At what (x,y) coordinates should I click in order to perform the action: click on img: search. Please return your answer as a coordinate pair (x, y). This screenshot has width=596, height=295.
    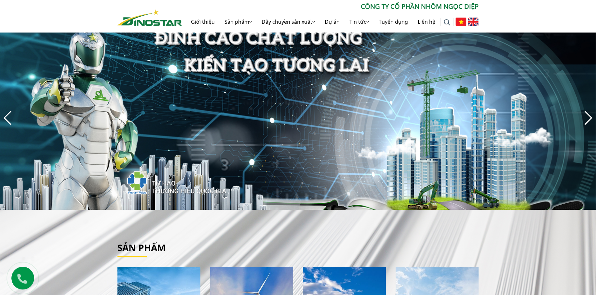
    Looking at the image, I should click on (447, 22).